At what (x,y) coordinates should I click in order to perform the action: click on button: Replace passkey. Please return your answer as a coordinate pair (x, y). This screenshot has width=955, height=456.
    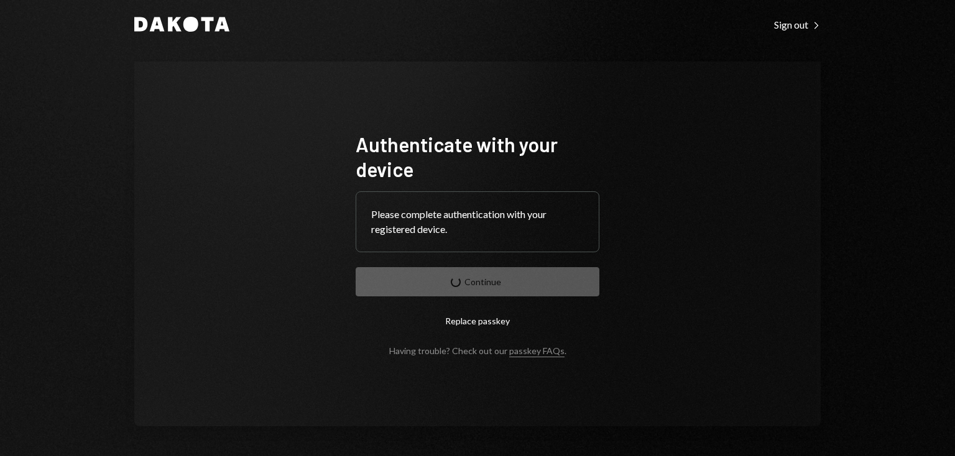
    Looking at the image, I should click on (478, 321).